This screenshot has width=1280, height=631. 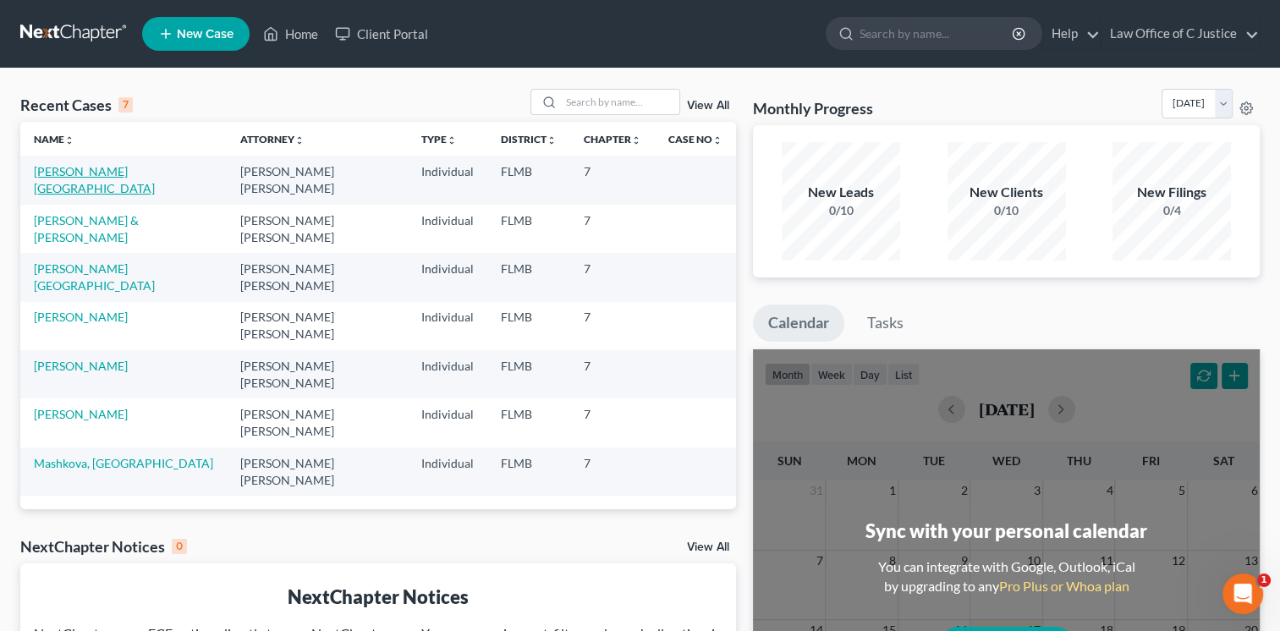 I want to click on div: New Filings, so click(x=1172, y=192).